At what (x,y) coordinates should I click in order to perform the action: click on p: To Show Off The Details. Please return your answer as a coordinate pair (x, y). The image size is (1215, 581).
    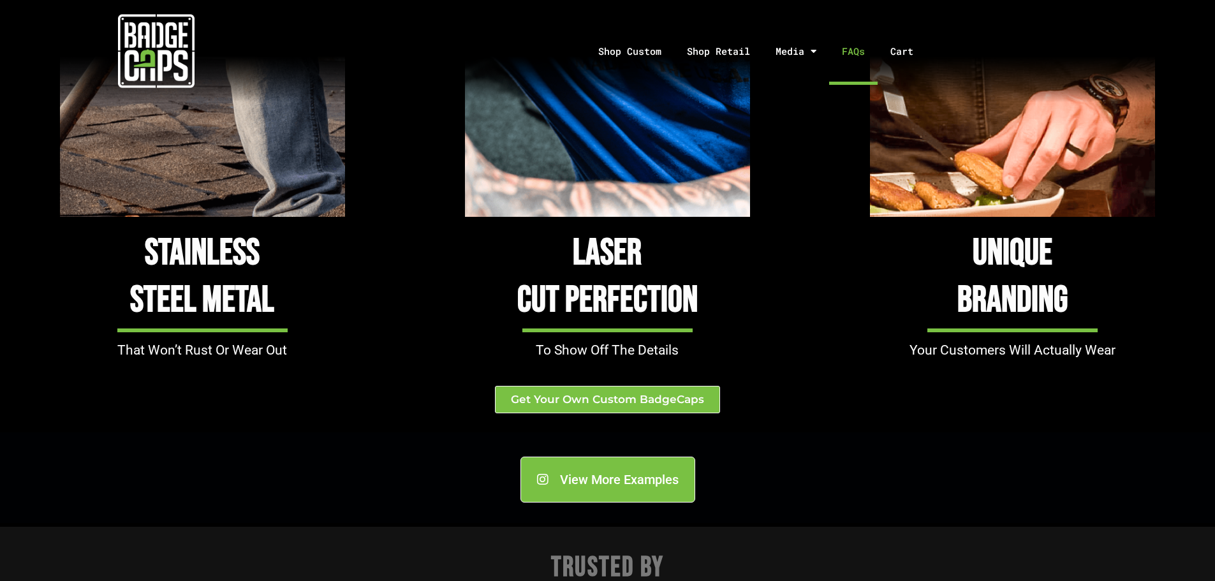
    Looking at the image, I should click on (607, 350).